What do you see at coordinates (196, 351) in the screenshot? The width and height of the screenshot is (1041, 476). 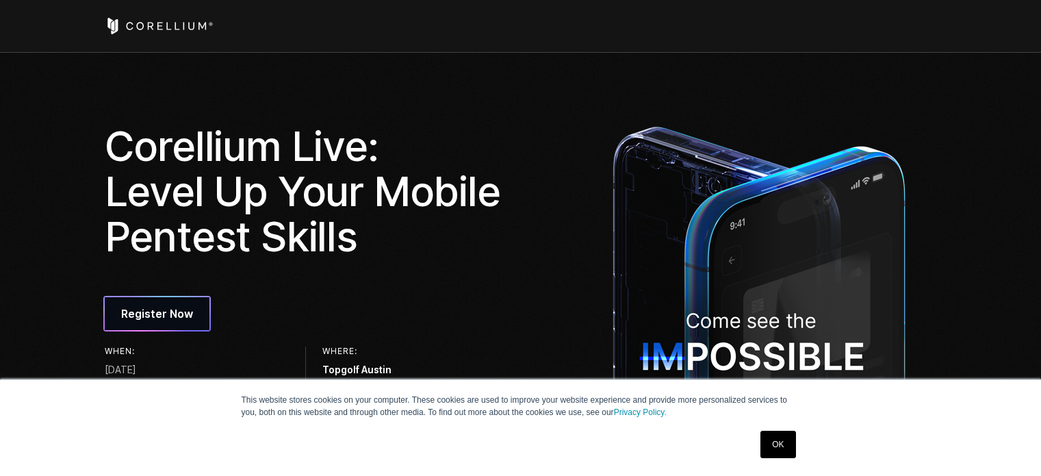 I see `h6: When:` at bounding box center [196, 351].